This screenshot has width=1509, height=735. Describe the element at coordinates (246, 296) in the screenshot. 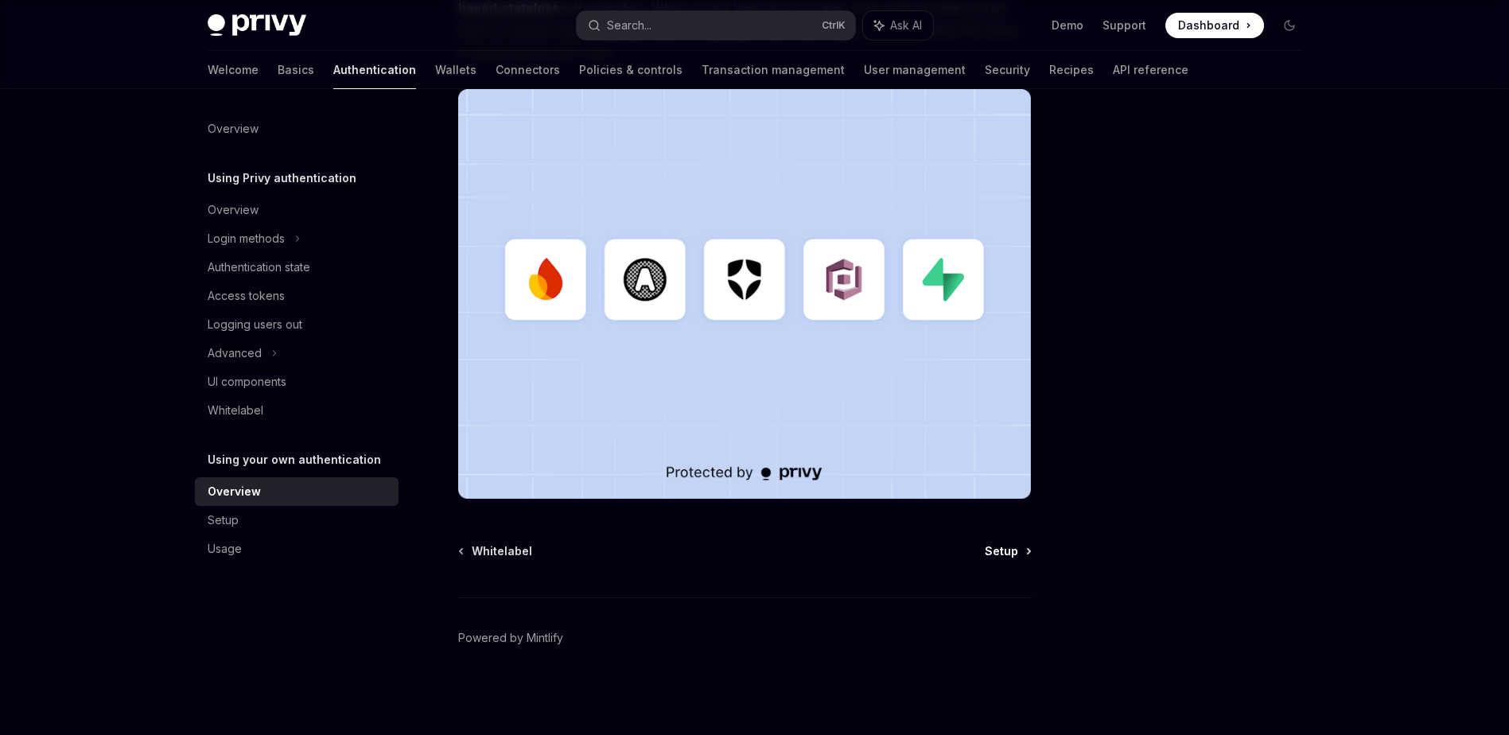

I see `div: Access tokens` at that location.